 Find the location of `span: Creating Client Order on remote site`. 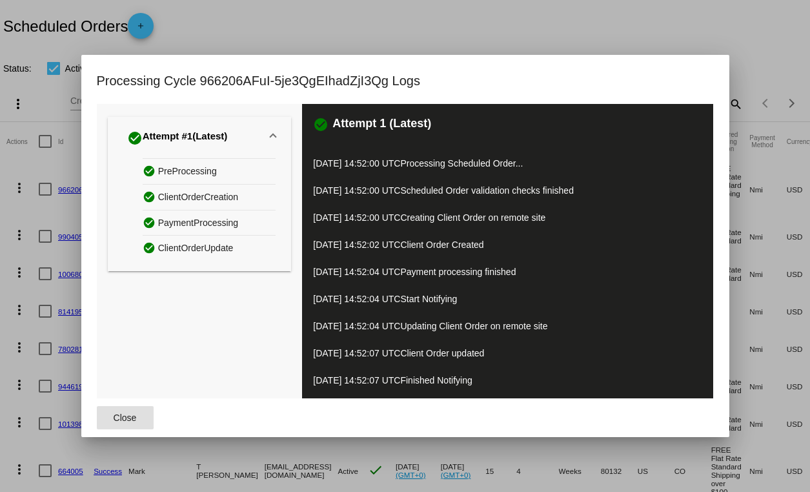

span: Creating Client Order on remote site is located at coordinates (472, 217).